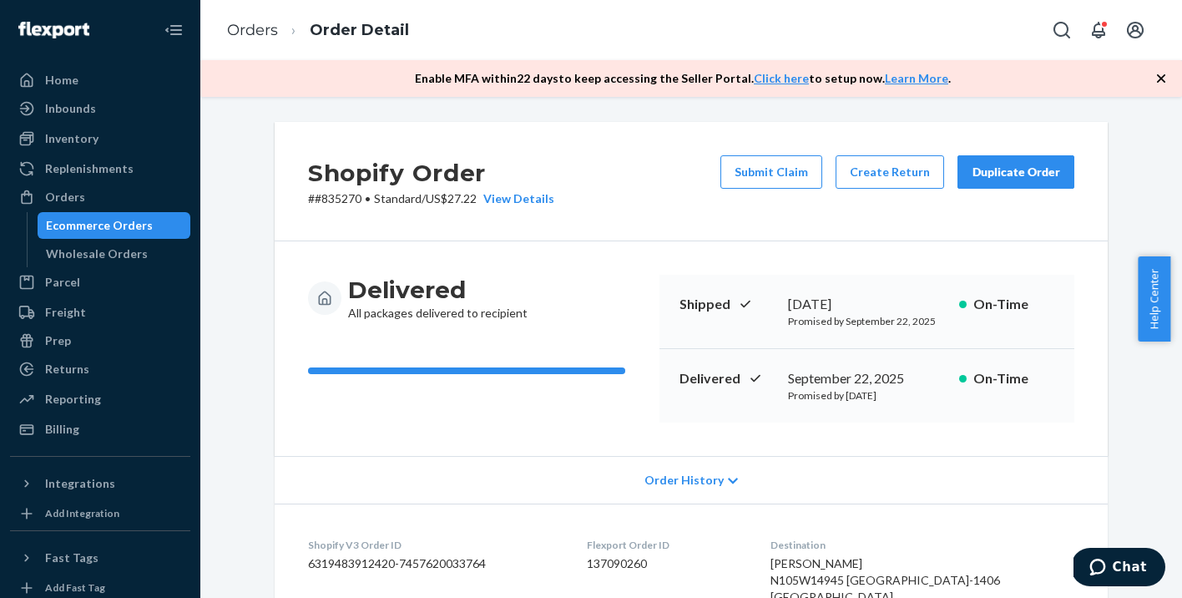 This screenshot has height=598, width=1182. Describe the element at coordinates (73, 399) in the screenshot. I see `div: Reporting` at that location.